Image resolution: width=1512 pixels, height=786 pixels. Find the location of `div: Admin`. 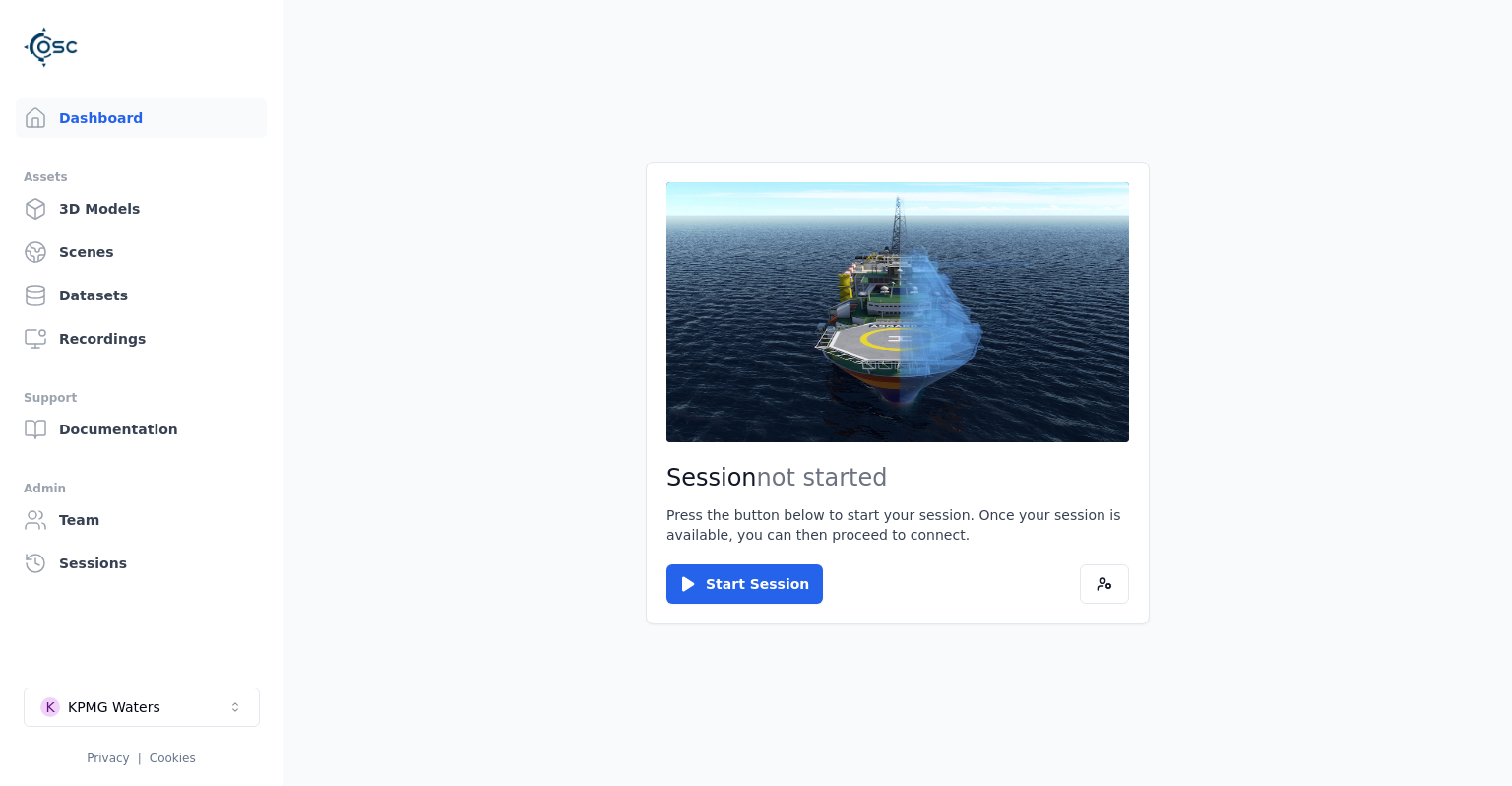

div: Admin is located at coordinates (141, 488).